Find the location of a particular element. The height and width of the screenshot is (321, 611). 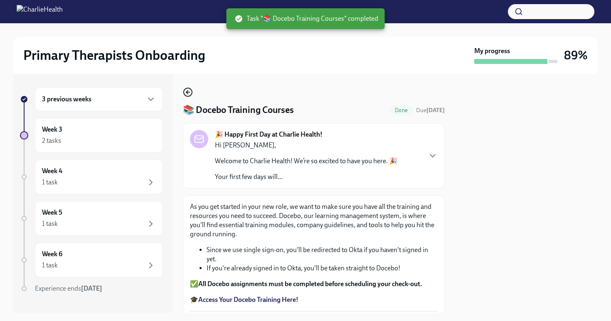

div: 3 previous weeks is located at coordinates (99, 99).